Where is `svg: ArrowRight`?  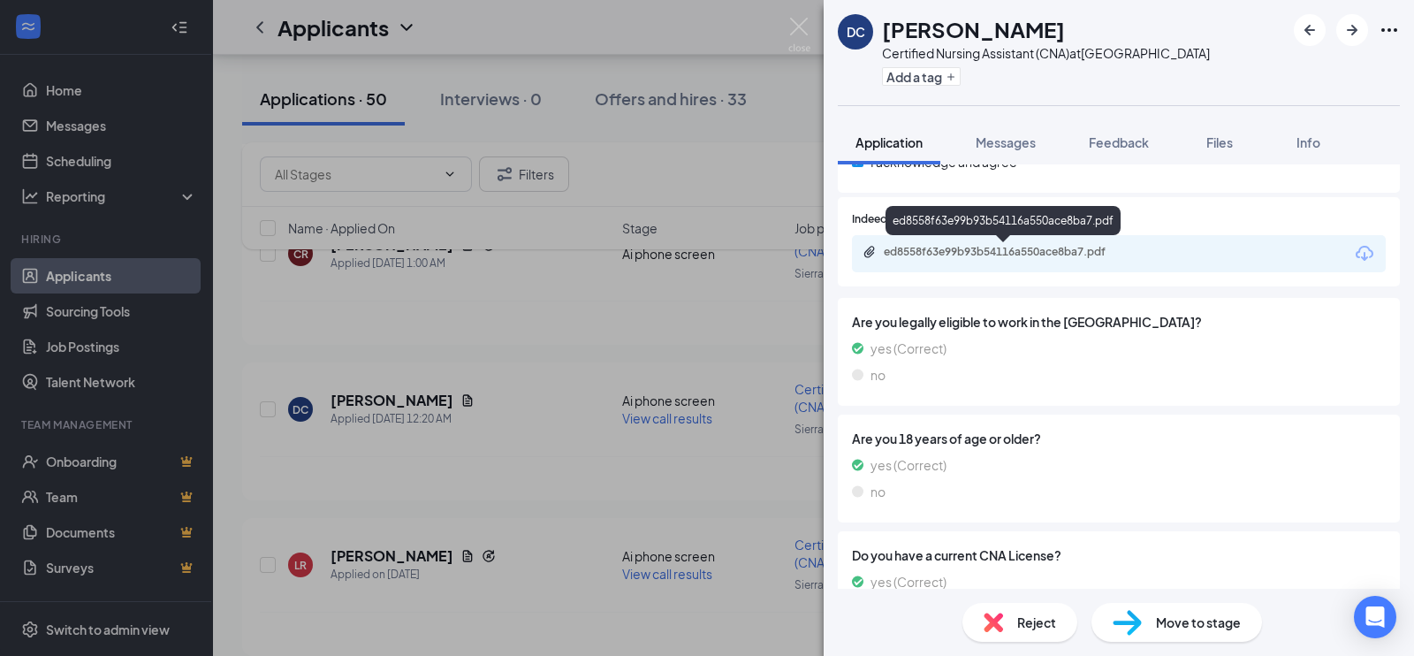
svg: ArrowRight is located at coordinates (1352, 30).